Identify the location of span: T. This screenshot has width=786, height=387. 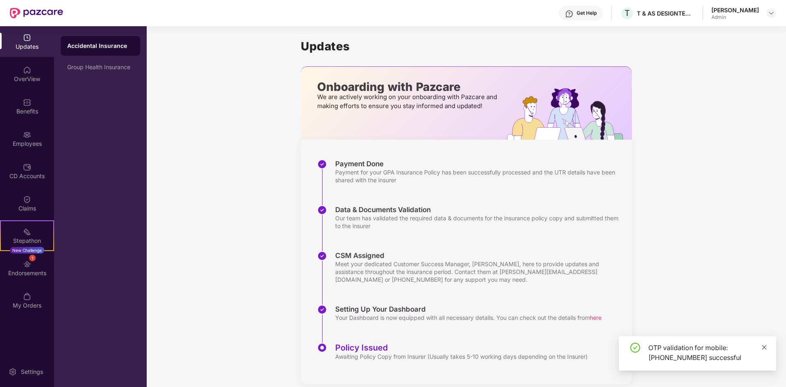
(627, 13).